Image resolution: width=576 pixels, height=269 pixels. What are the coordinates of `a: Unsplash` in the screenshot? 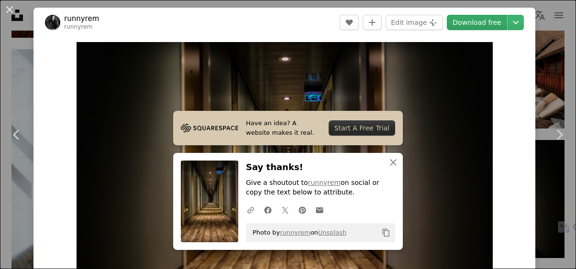 It's located at (332, 232).